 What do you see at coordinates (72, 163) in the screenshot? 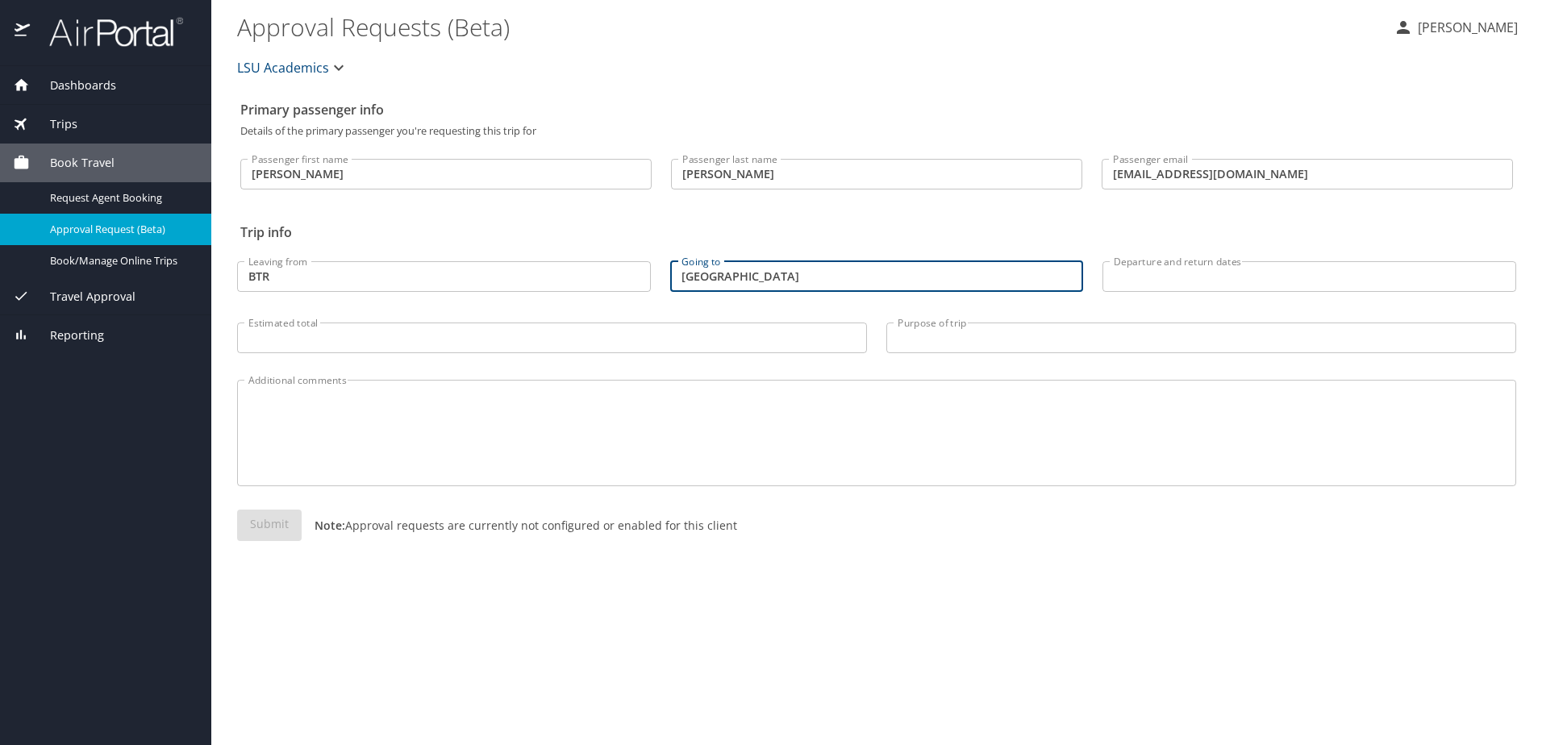
I see `span: Book Travel` at bounding box center [72, 163].